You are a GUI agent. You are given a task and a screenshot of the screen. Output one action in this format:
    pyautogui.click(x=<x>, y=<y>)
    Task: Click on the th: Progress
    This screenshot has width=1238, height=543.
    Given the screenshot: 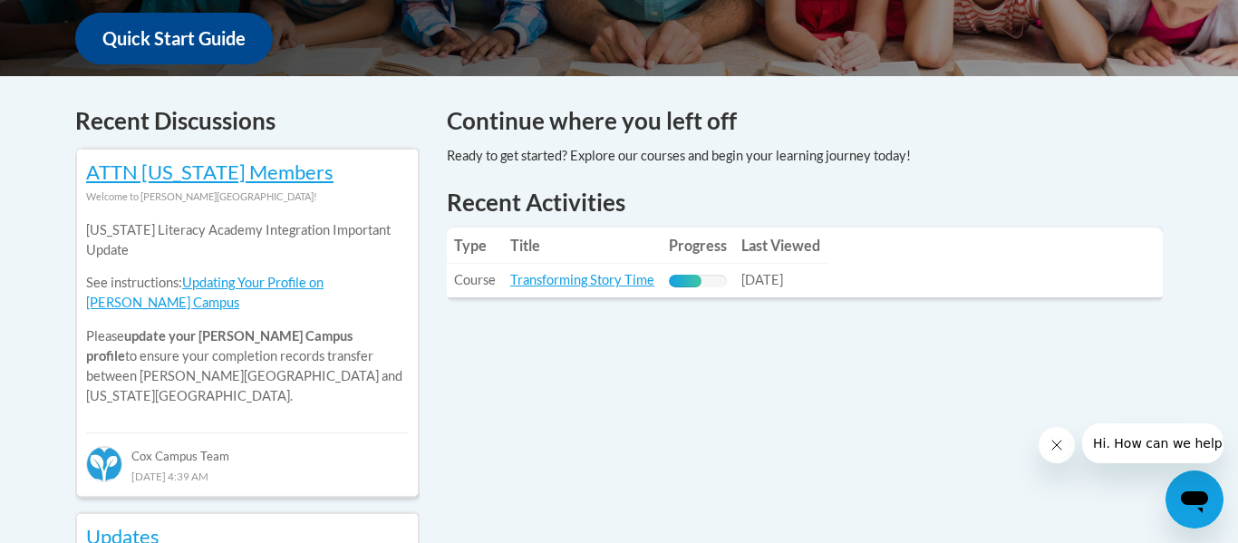 What is the action you would take?
    pyautogui.click(x=698, y=246)
    